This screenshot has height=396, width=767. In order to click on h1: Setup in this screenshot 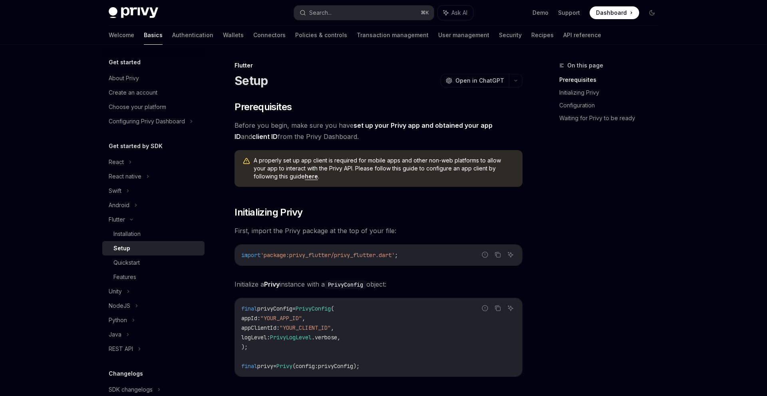, I will do `click(251, 81)`.